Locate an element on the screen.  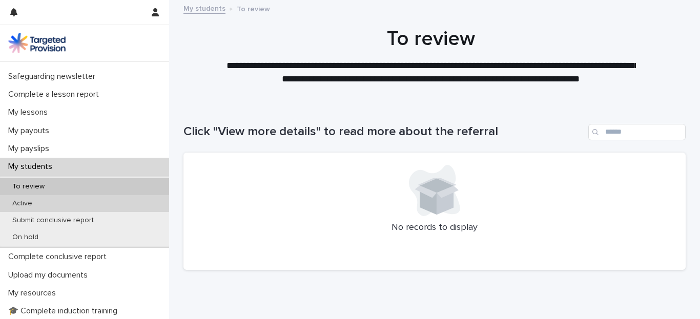
p: 🎓 Complete induction training is located at coordinates (65, 311).